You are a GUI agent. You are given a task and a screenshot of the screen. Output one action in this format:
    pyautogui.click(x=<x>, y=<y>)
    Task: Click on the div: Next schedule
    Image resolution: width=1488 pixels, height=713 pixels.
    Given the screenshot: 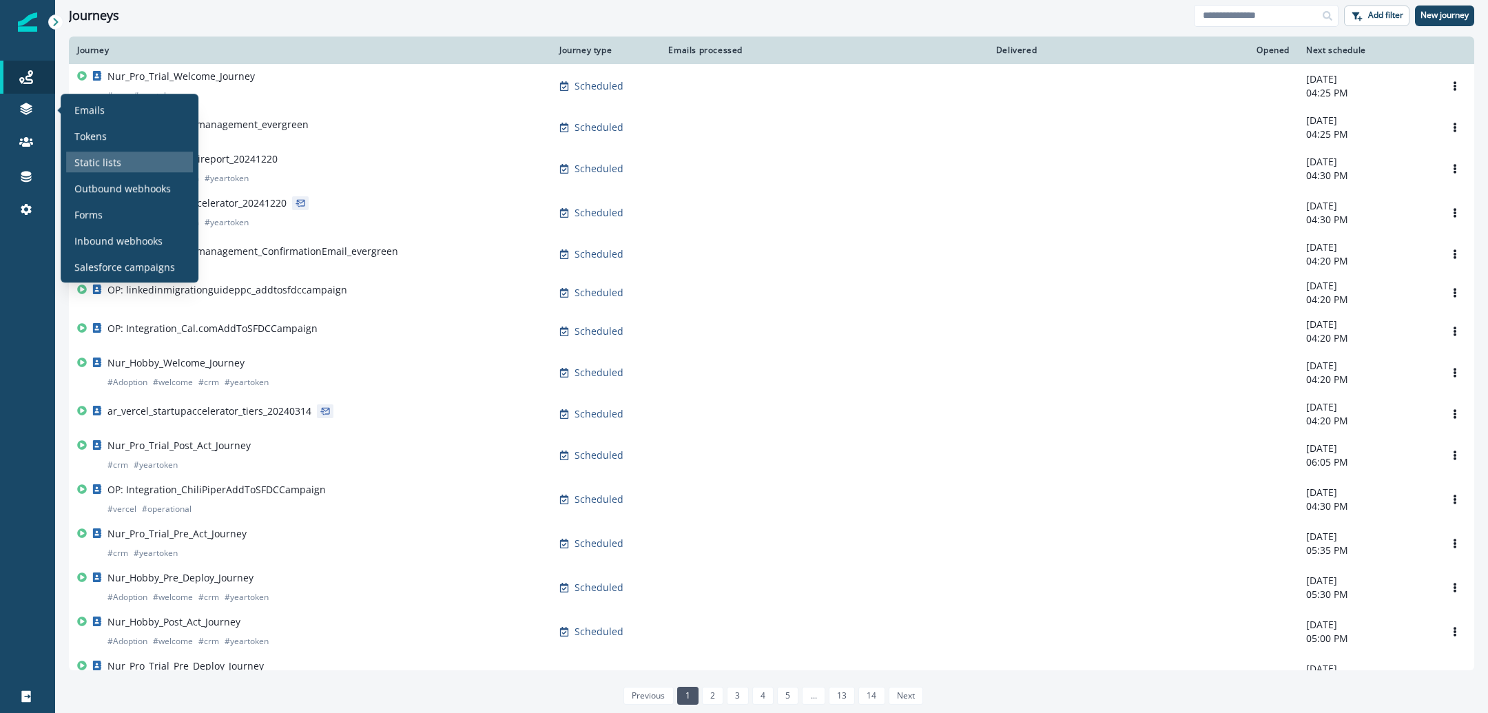 What is the action you would take?
    pyautogui.click(x=1367, y=50)
    